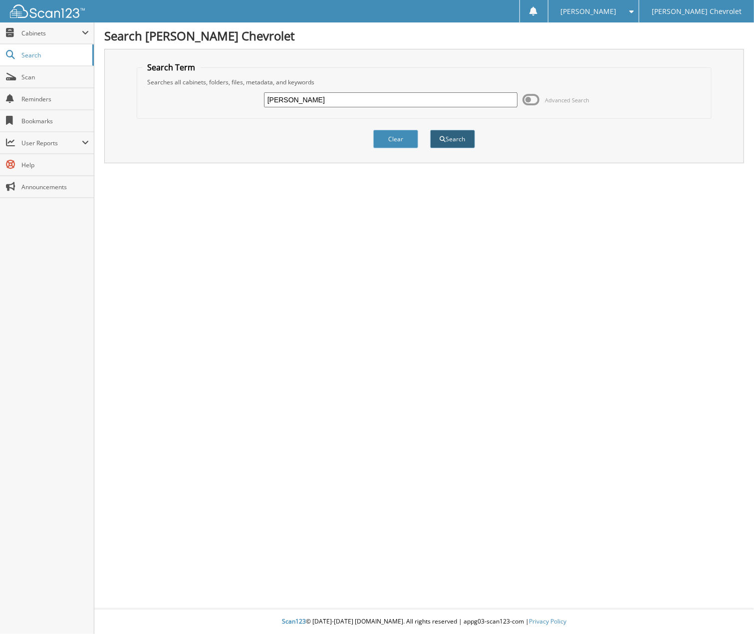  What do you see at coordinates (171, 67) in the screenshot?
I see `legend: Search Term` at bounding box center [171, 67].